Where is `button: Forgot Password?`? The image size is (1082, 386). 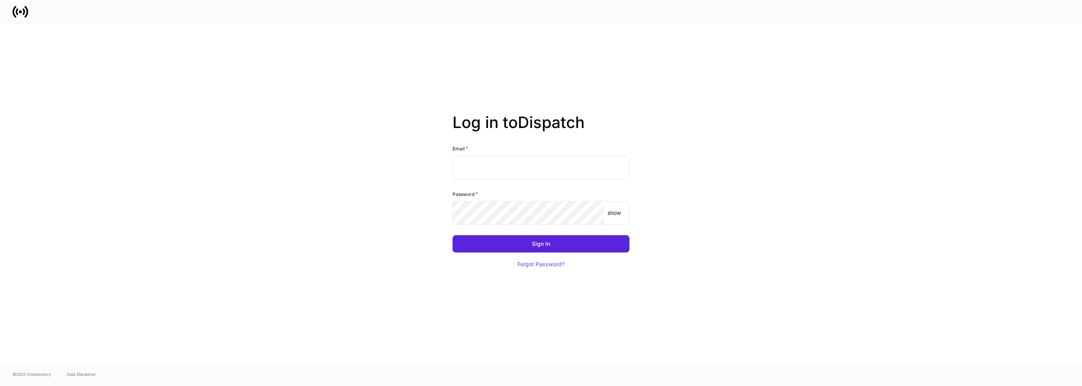
button: Forgot Password? is located at coordinates (541, 265).